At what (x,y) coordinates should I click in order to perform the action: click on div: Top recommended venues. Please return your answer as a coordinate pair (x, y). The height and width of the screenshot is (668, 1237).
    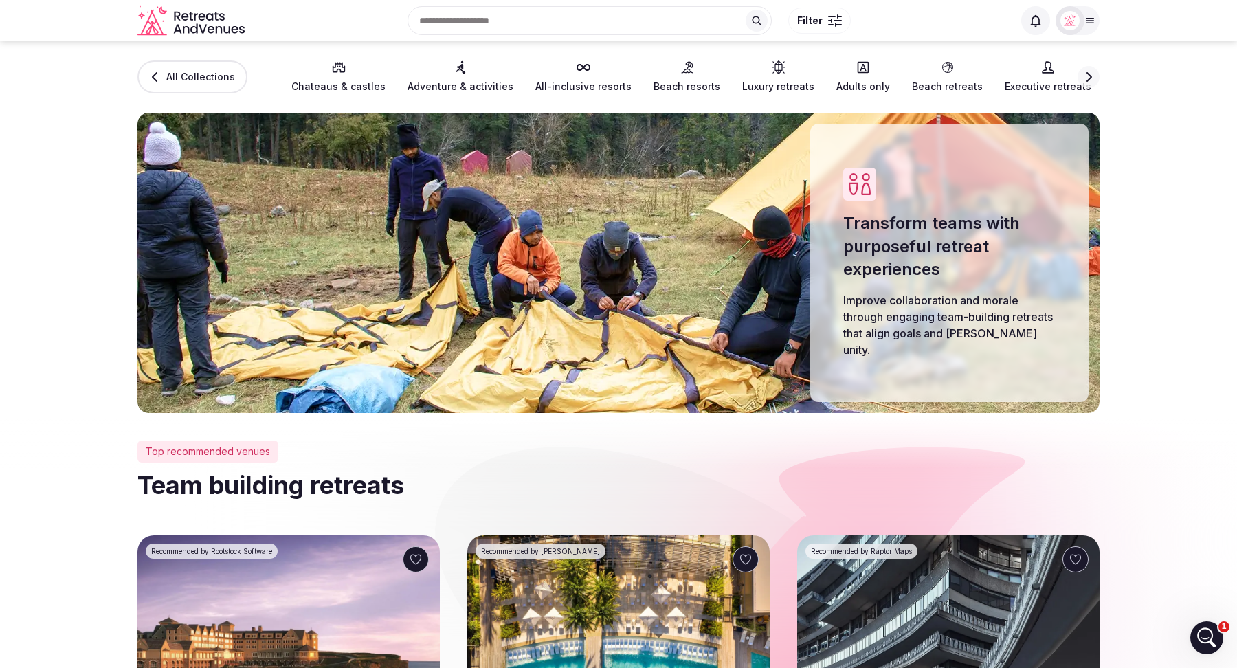
    Looking at the image, I should click on (208, 452).